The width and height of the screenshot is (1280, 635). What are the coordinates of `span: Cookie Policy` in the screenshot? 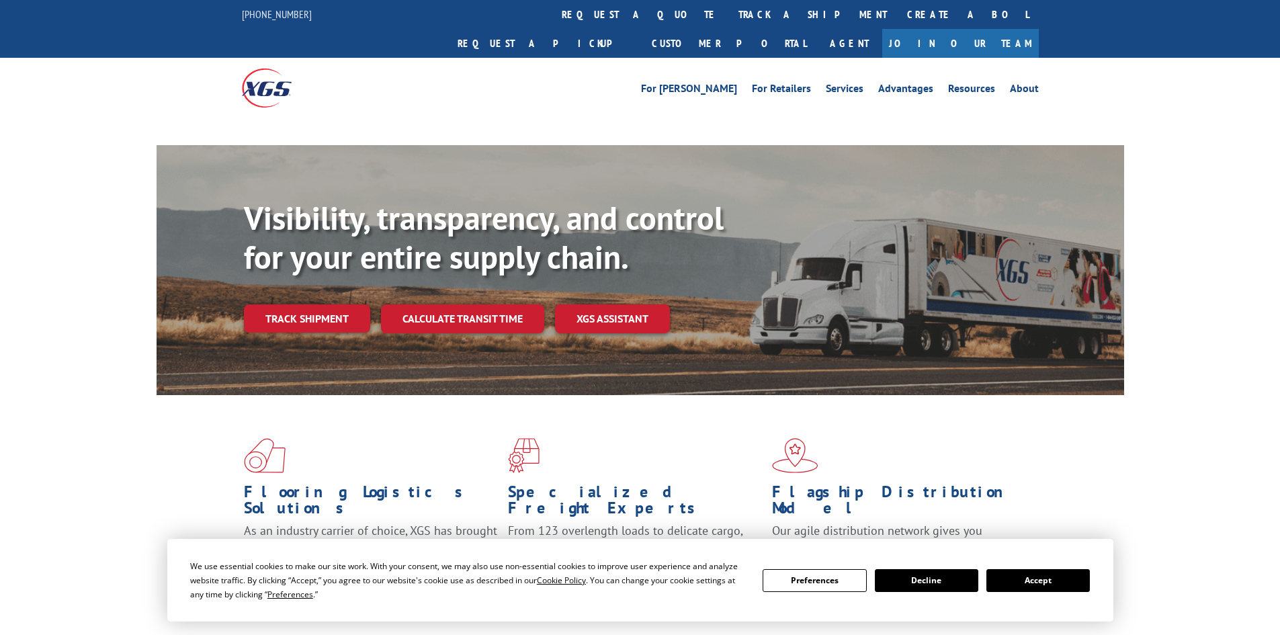 It's located at (561, 580).